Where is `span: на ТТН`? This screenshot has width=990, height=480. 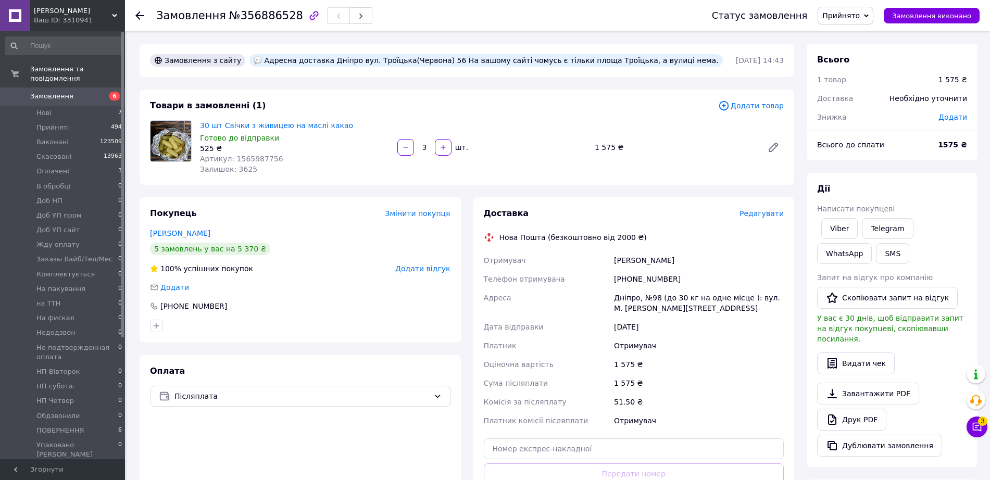 span: на ТТН is located at coordinates (48, 304).